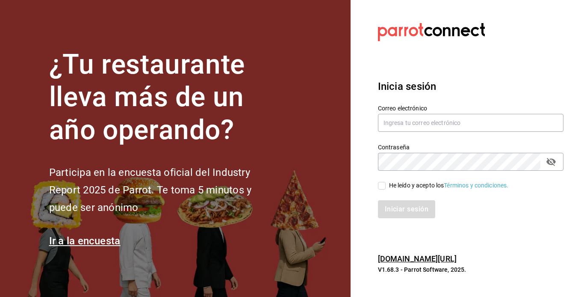 The image size is (584, 297). Describe the element at coordinates (85, 241) in the screenshot. I see `a: Ir a la encuesta` at that location.